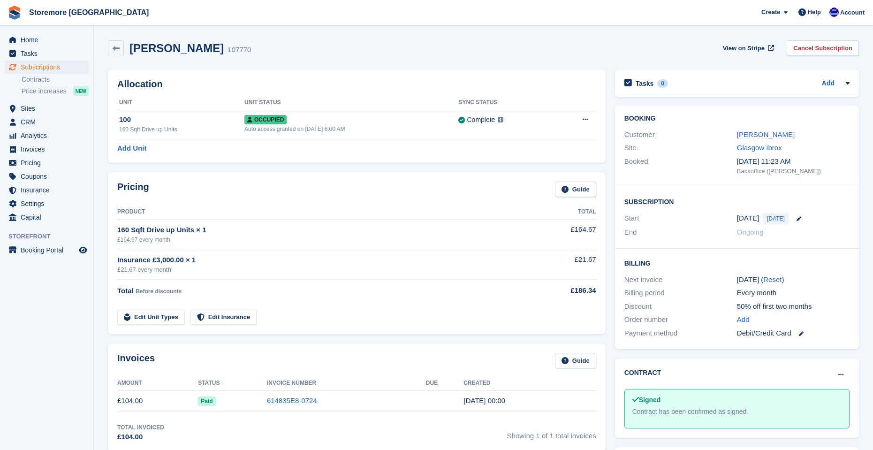 This screenshot has height=450, width=873. I want to click on a: Edit Insurance, so click(224, 317).